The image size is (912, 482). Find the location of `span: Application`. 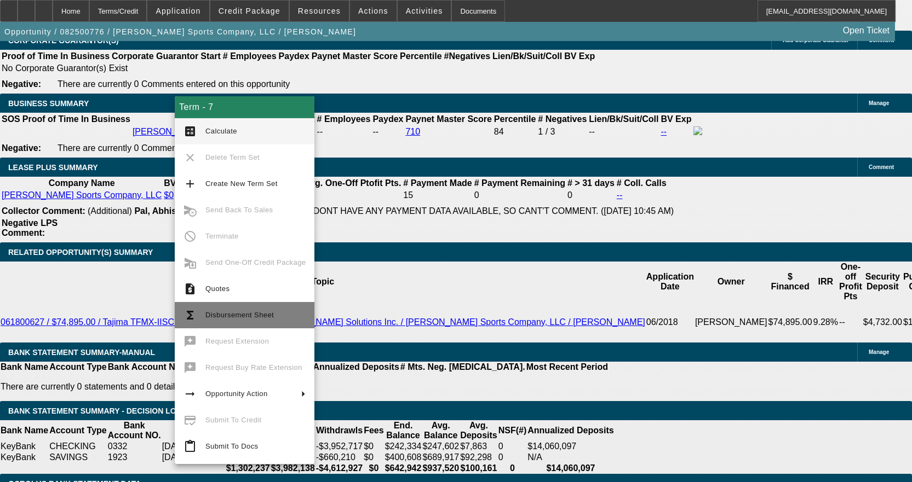

span: Application is located at coordinates (178, 11).